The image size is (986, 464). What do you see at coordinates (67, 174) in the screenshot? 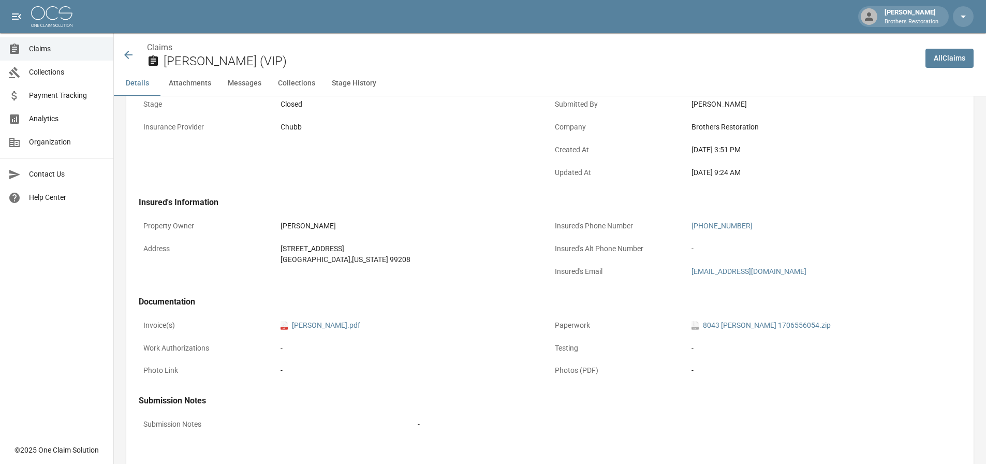
I see `span: Contact Us` at bounding box center [67, 174].